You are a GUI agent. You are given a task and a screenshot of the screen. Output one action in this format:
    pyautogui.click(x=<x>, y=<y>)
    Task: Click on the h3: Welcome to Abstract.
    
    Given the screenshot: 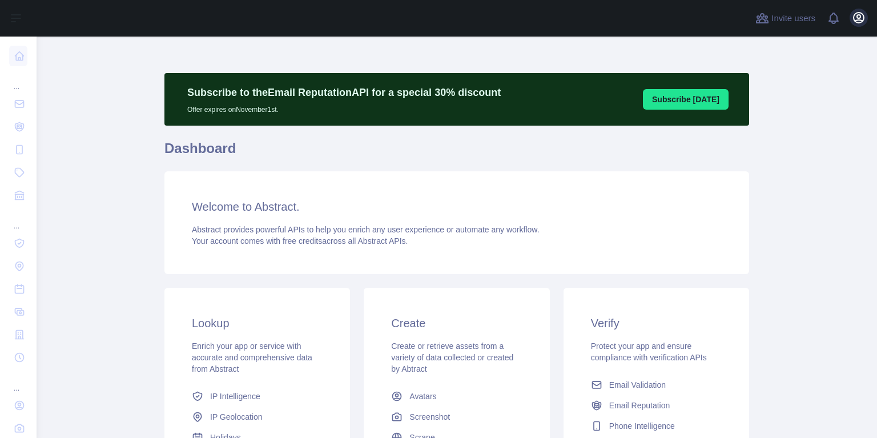 What is the action you would take?
    pyautogui.click(x=457, y=207)
    